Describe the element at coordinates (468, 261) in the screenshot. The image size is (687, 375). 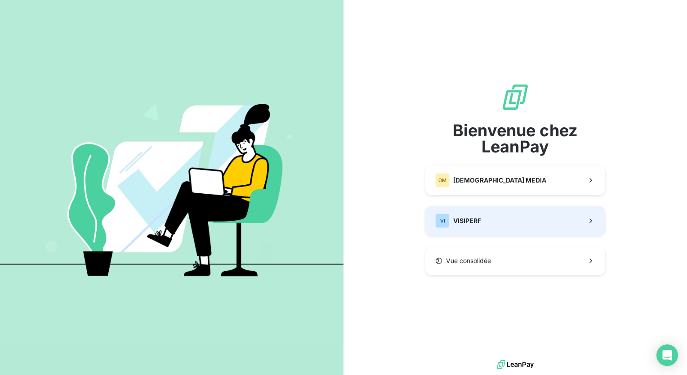
I see `span: Vue consolidée` at that location.